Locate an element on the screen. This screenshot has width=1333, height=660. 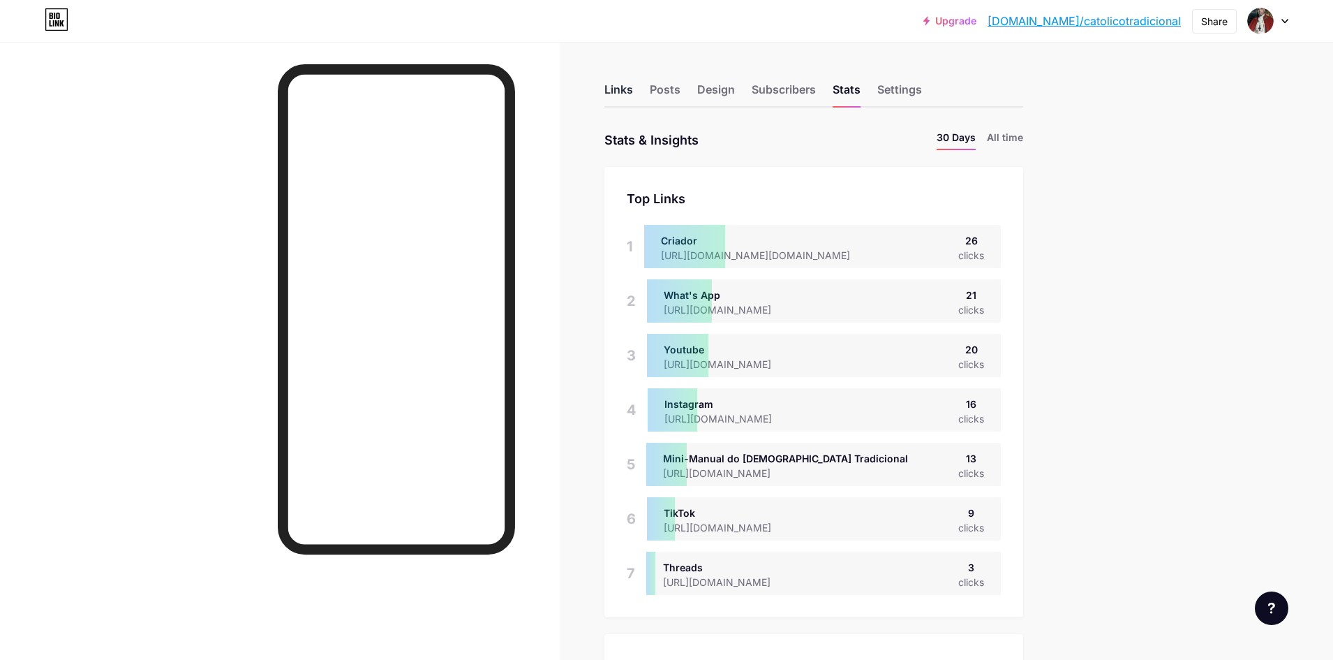
img: Eraldo Da Silva Duarte is located at coordinates (1261, 21).